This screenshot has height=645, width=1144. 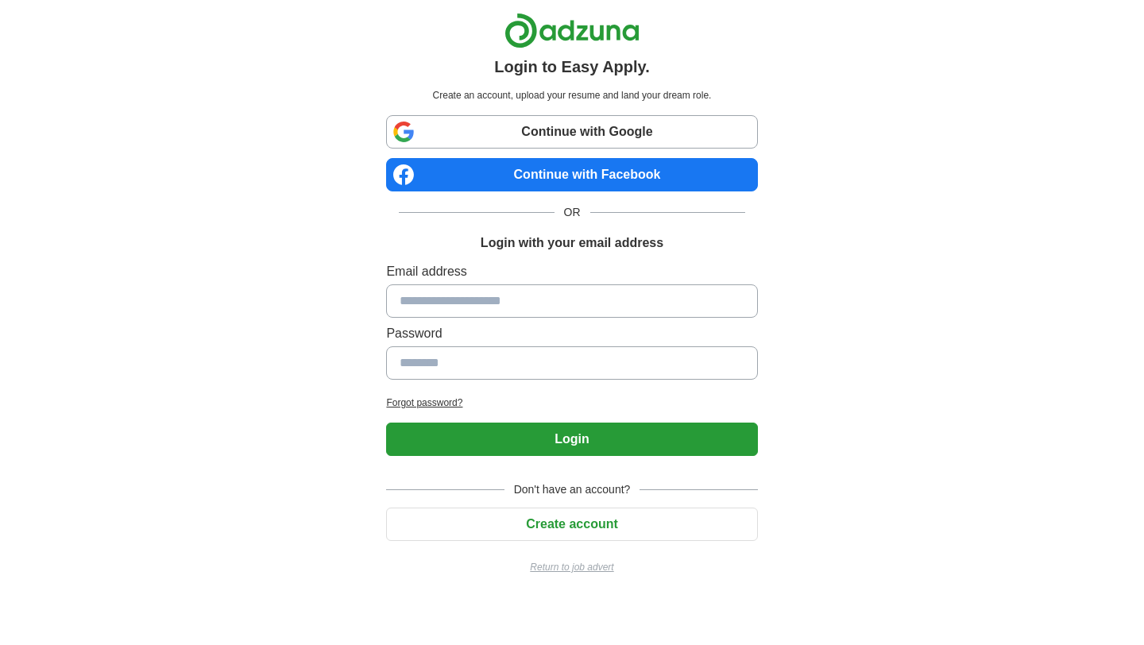 I want to click on label: Password, so click(x=571, y=334).